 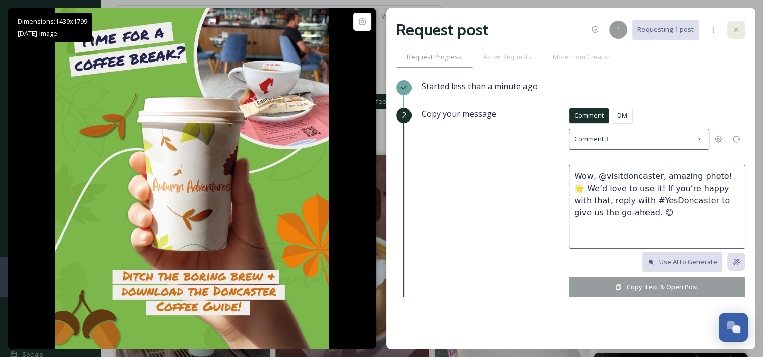 What do you see at coordinates (657, 287) in the screenshot?
I see `button: Copy Text & Open Post` at bounding box center [657, 287].